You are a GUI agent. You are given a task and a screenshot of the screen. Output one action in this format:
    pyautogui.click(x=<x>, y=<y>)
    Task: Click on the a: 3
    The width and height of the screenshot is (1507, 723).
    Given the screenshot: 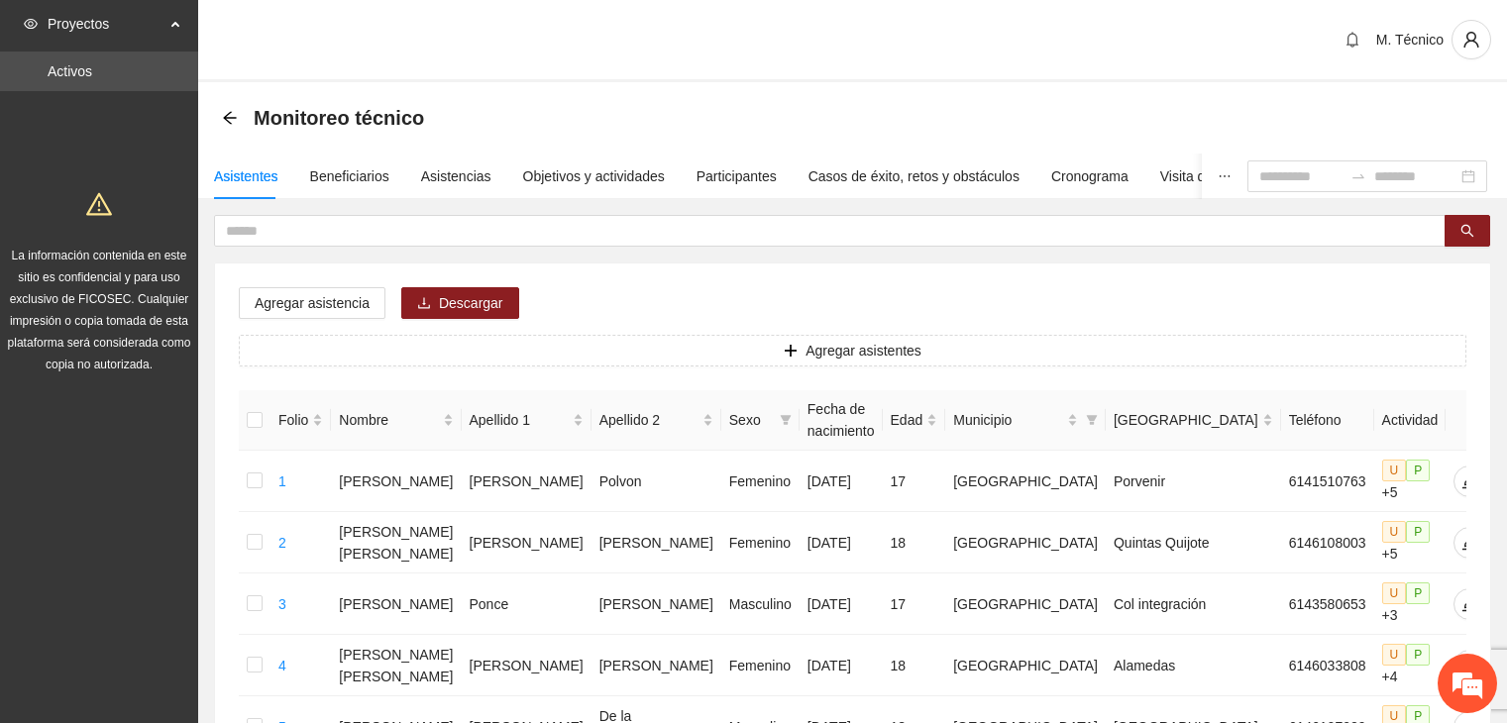 What is the action you would take?
    pyautogui.click(x=282, y=604)
    